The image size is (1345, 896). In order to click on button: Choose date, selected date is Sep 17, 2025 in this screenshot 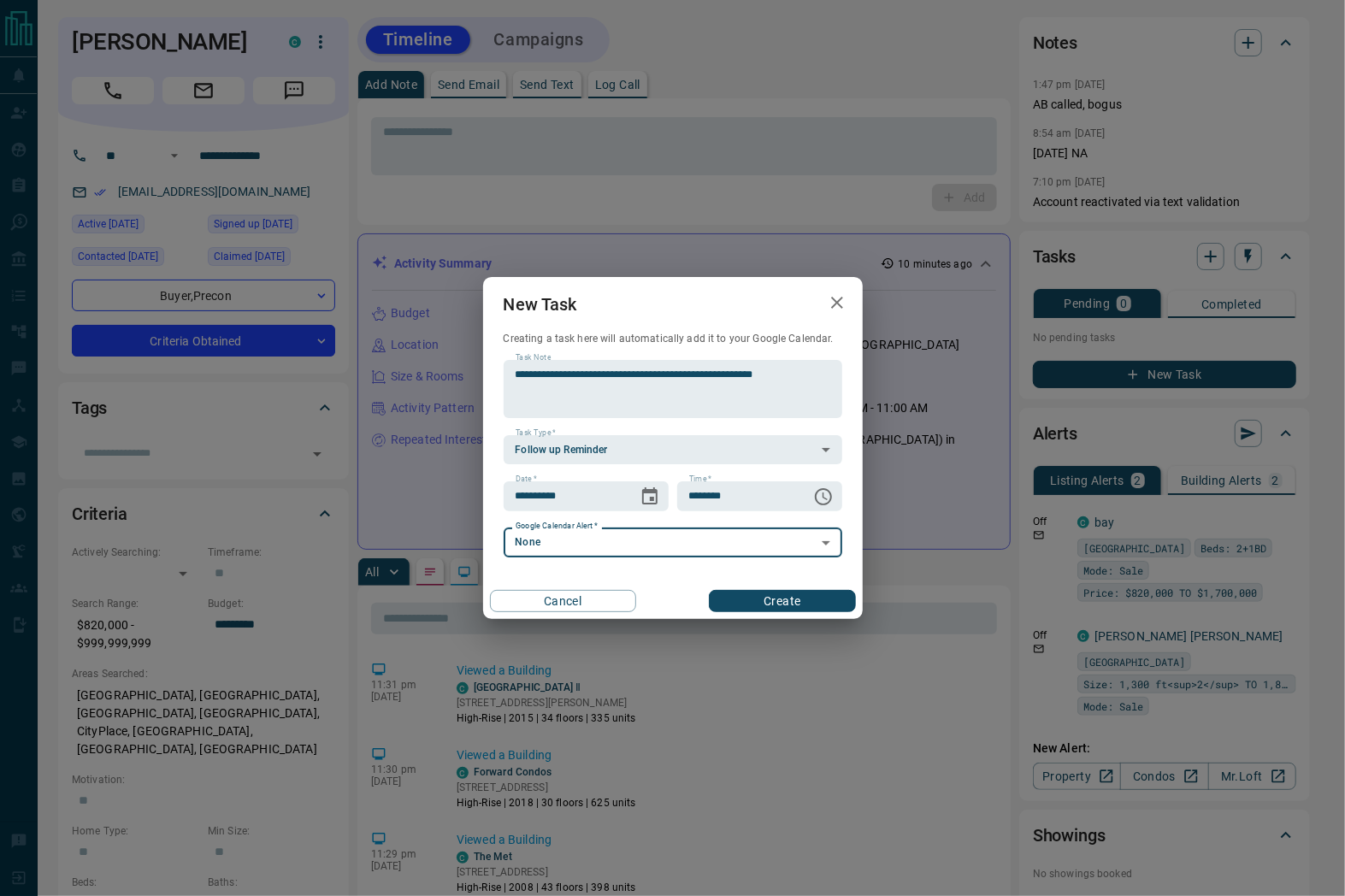, I will do `click(650, 497)`.